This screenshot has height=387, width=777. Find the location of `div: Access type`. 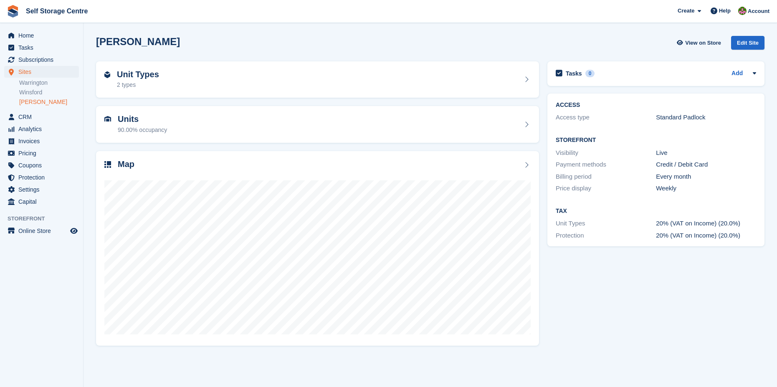

div: Access type is located at coordinates (606, 117).